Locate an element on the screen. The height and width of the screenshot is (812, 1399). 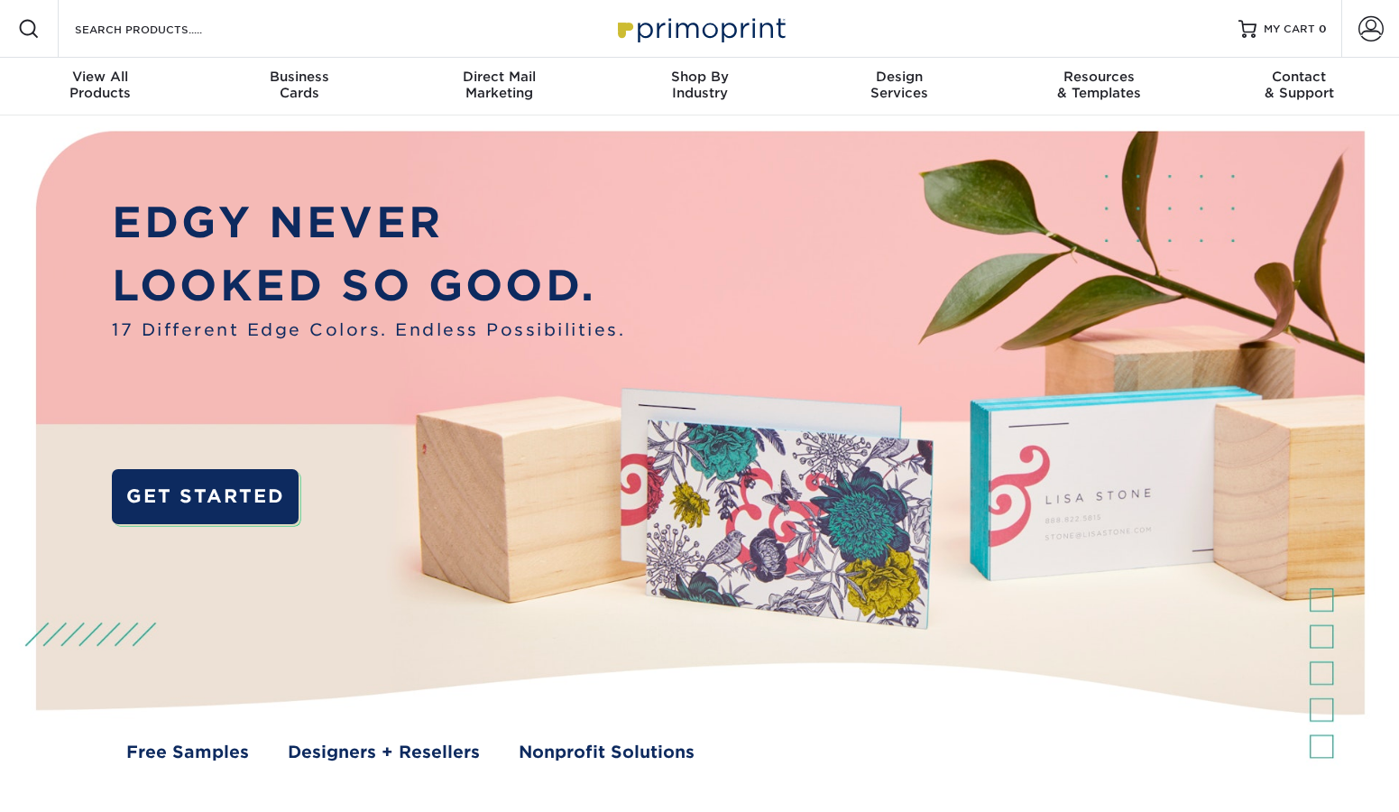
a: Direct MailMarketing is located at coordinates (500, 87).